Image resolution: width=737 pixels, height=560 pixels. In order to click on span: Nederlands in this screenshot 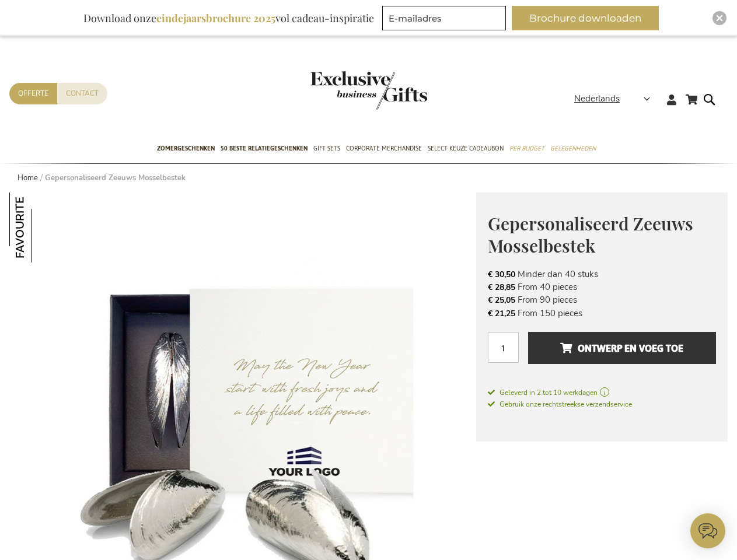, I will do `click(597, 99)`.